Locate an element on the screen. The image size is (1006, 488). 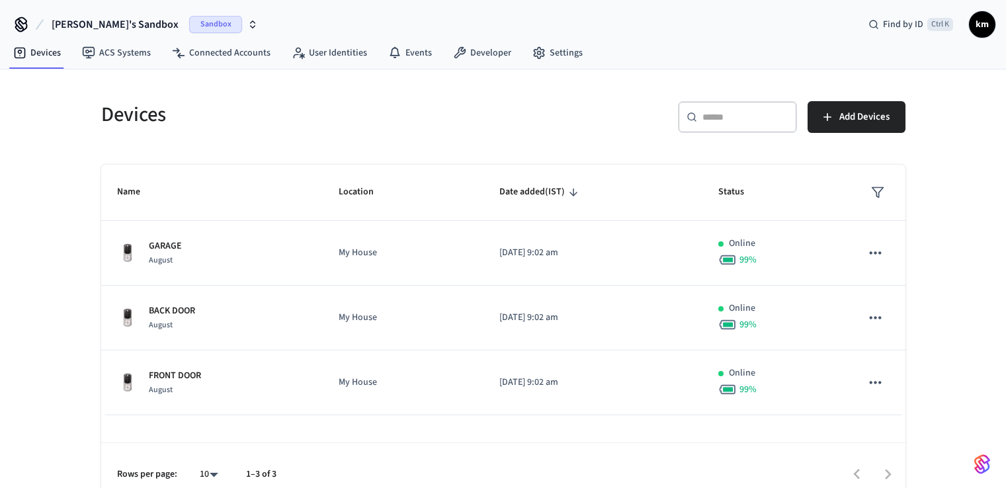
span: Name is located at coordinates (137, 192).